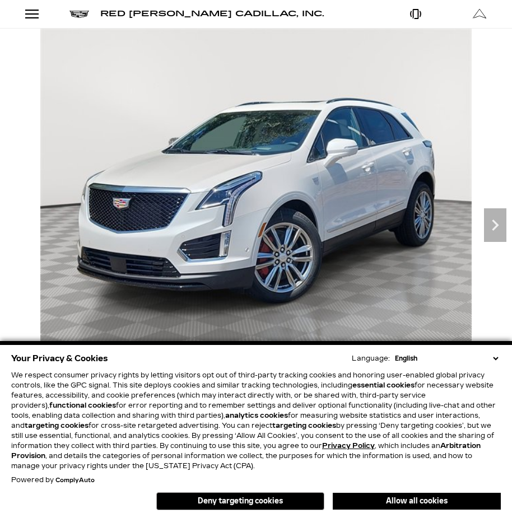  Describe the element at coordinates (79, 14) in the screenshot. I see `a: Cadillac logo` at that location.